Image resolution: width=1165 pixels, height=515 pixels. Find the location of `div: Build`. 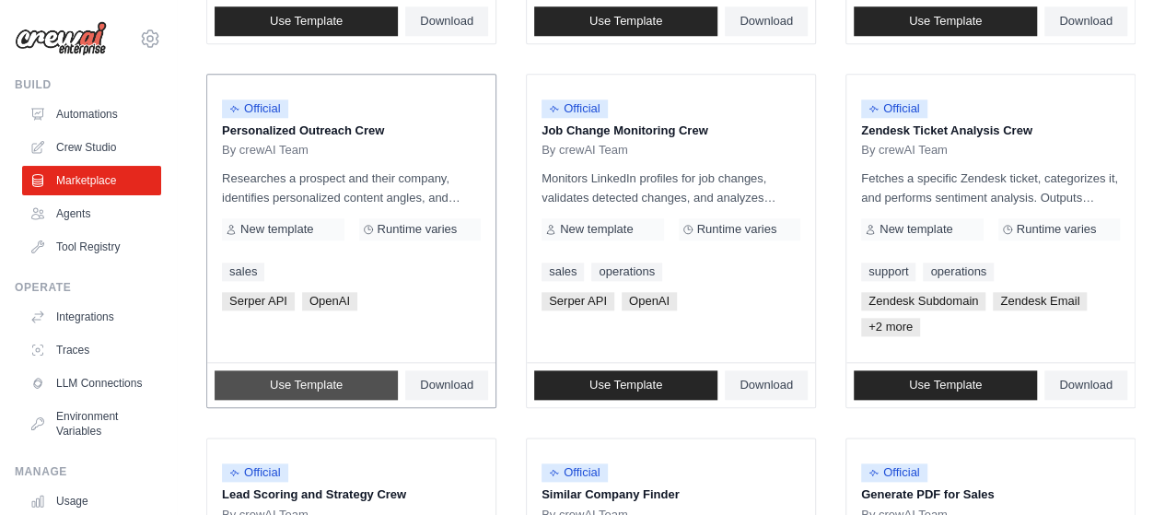

div: Build is located at coordinates (87, 85).